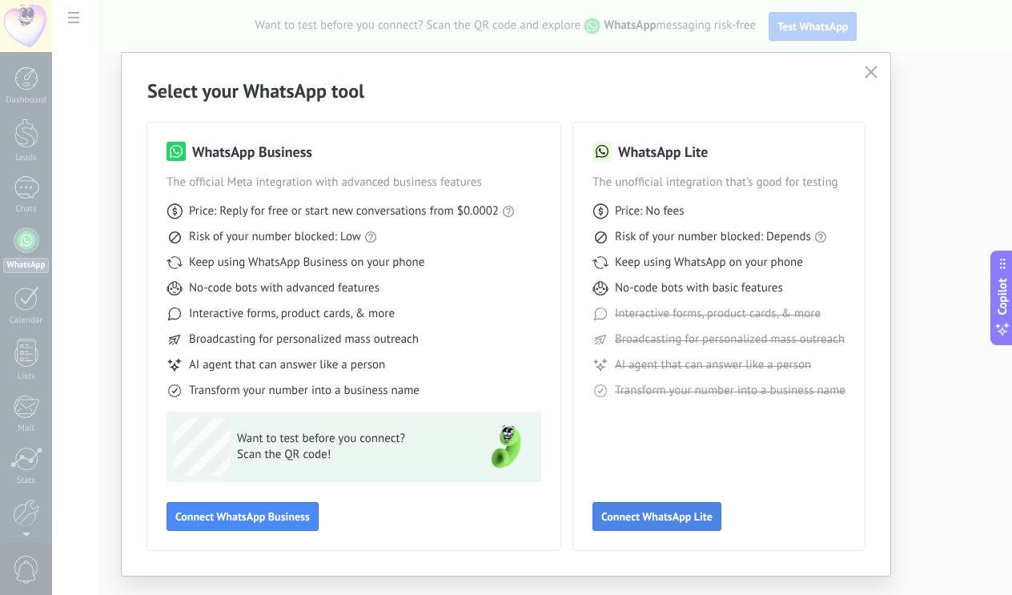  I want to click on span: Copilot, so click(1002, 296).